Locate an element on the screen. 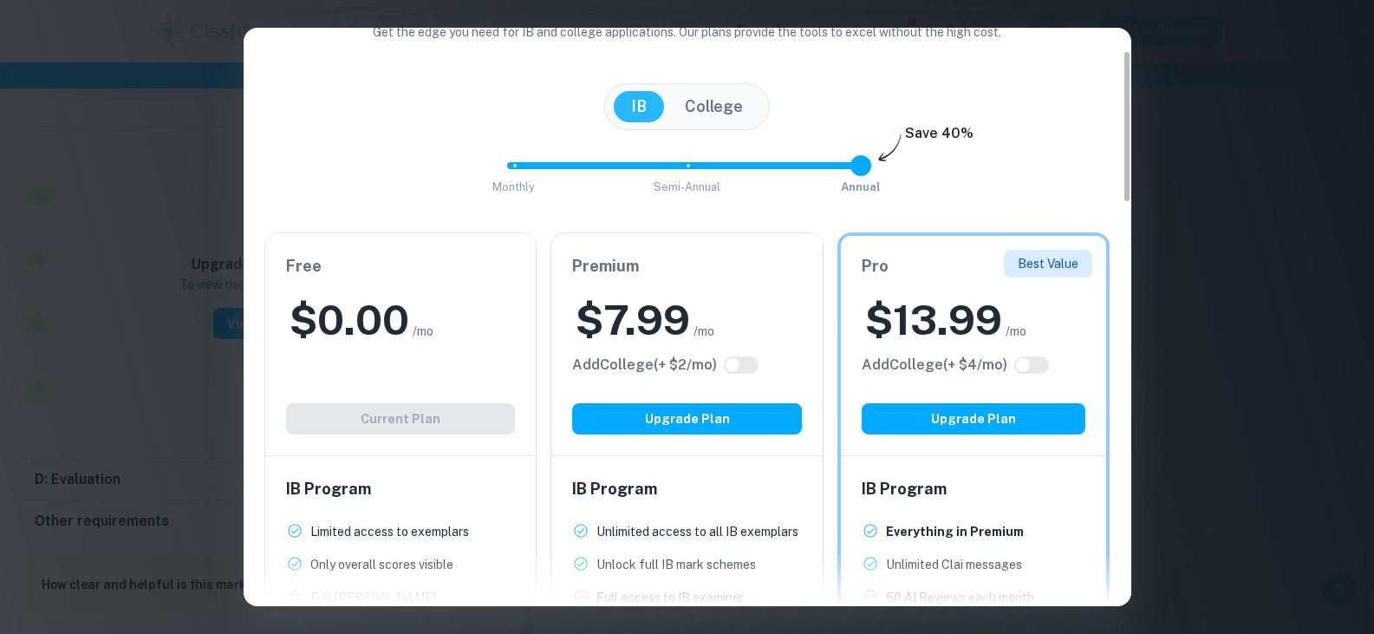 Image resolution: width=1374 pixels, height=634 pixels. span: Semi-Annual is located at coordinates (687, 186).